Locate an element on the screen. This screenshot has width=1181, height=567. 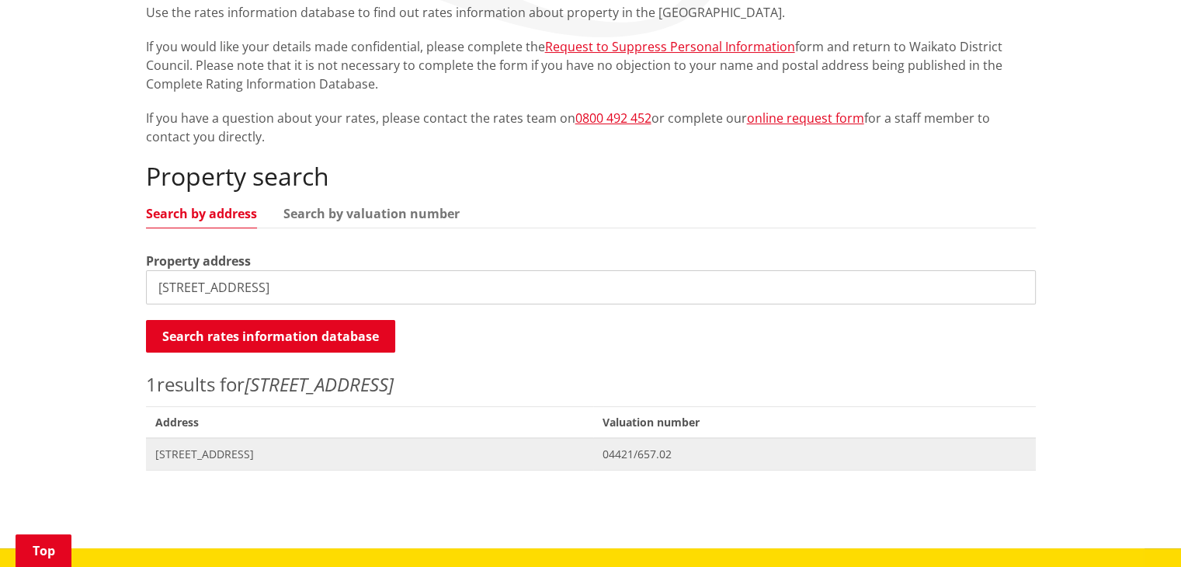
a: Request to Suppress Personal Information is located at coordinates (670, 47).